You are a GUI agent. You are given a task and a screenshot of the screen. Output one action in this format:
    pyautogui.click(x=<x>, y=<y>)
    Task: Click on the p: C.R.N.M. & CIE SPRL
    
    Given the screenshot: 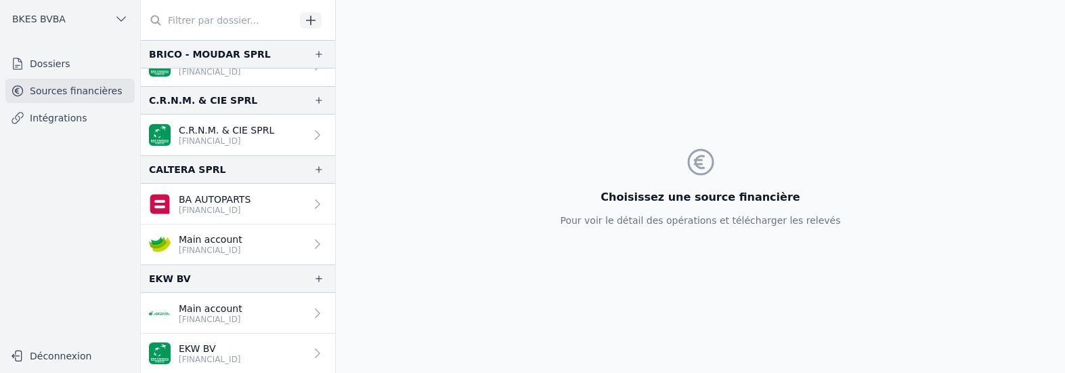 What is the action you would take?
    pyautogui.click(x=226, y=130)
    